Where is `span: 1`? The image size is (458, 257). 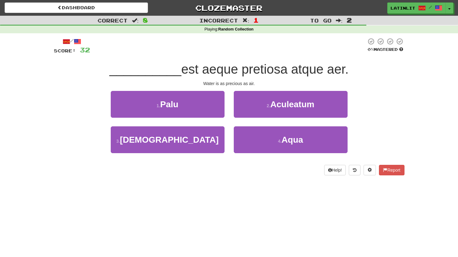
span: 1 is located at coordinates (256, 20).